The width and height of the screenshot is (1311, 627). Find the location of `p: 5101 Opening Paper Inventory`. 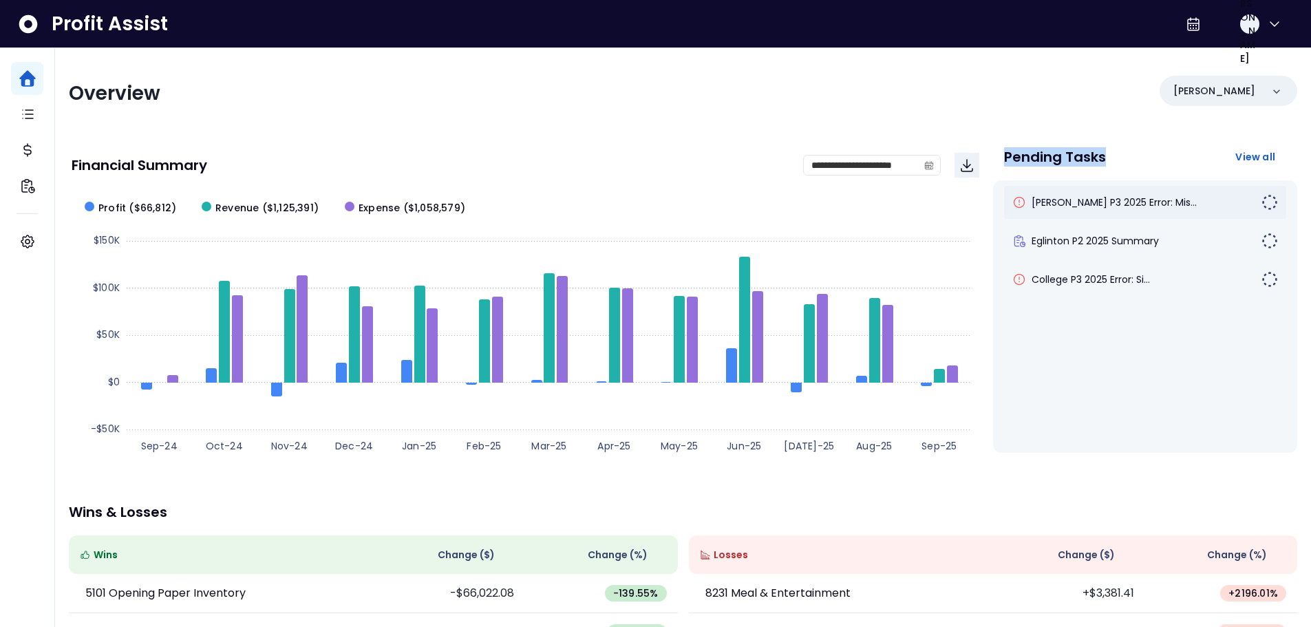

p: 5101 Opening Paper Inventory is located at coordinates (165, 593).